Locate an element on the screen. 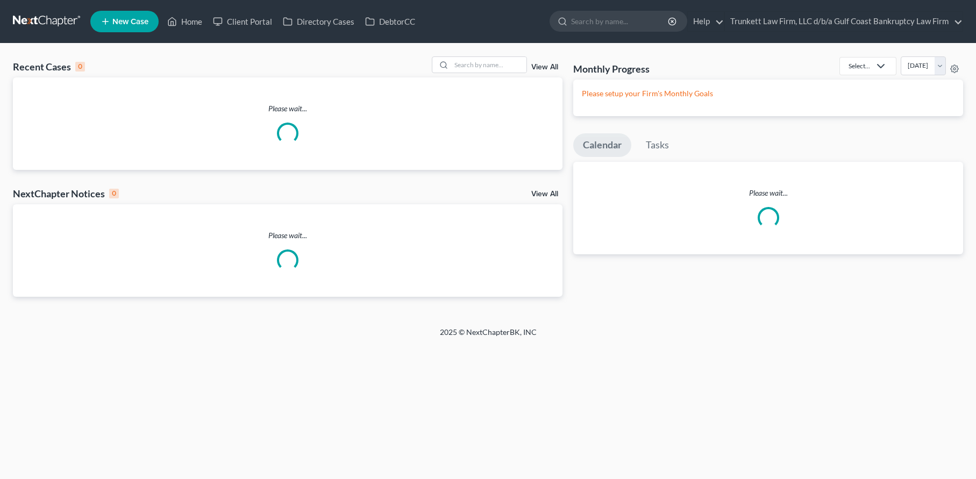 This screenshot has width=976, height=479. a: Directory Cases is located at coordinates (318, 22).